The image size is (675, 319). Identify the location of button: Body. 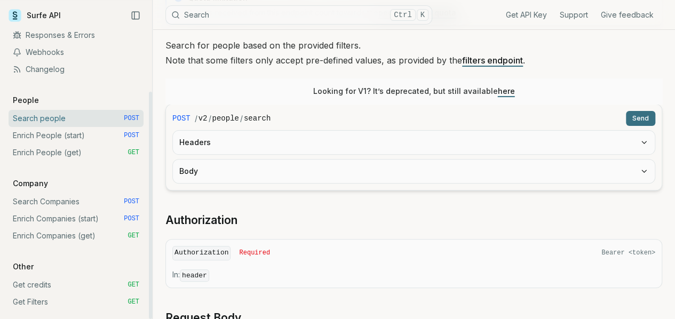
(414, 171).